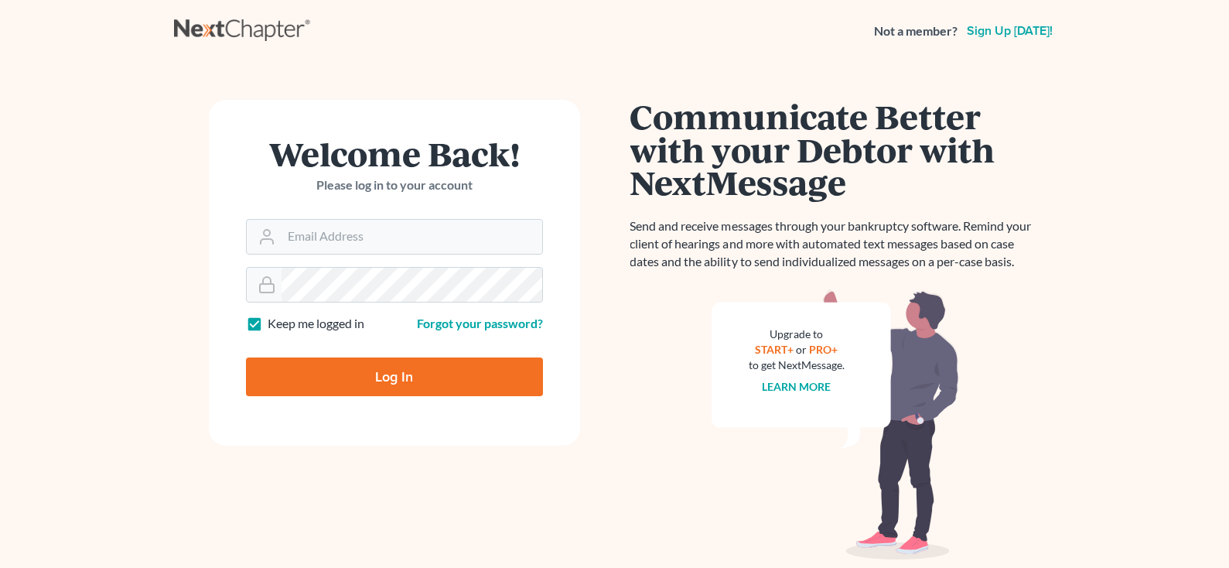 The height and width of the screenshot is (568, 1229). I want to click on input: Email Address, so click(412, 237).